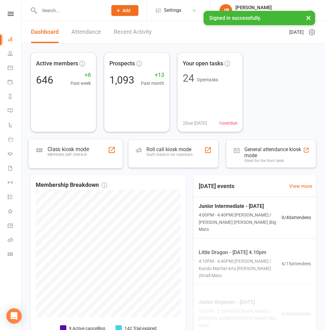  What do you see at coordinates (125, 11) in the screenshot?
I see `button: Add` at bounding box center [125, 11].